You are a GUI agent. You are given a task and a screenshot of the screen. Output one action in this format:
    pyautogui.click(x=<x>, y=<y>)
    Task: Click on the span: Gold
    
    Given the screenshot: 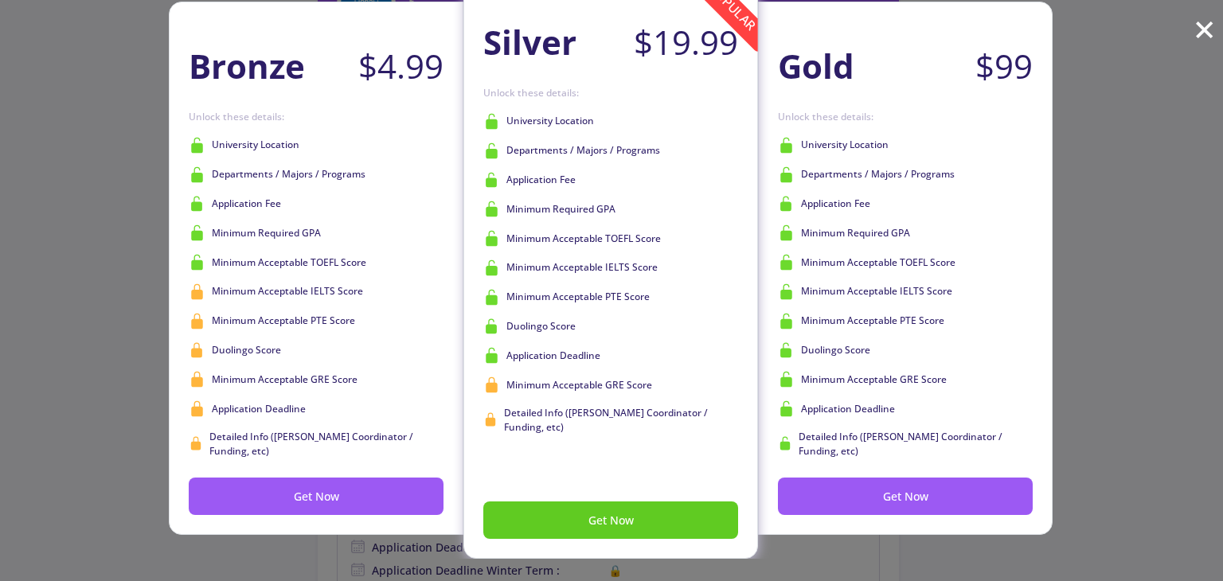 What is the action you would take?
    pyautogui.click(x=816, y=65)
    